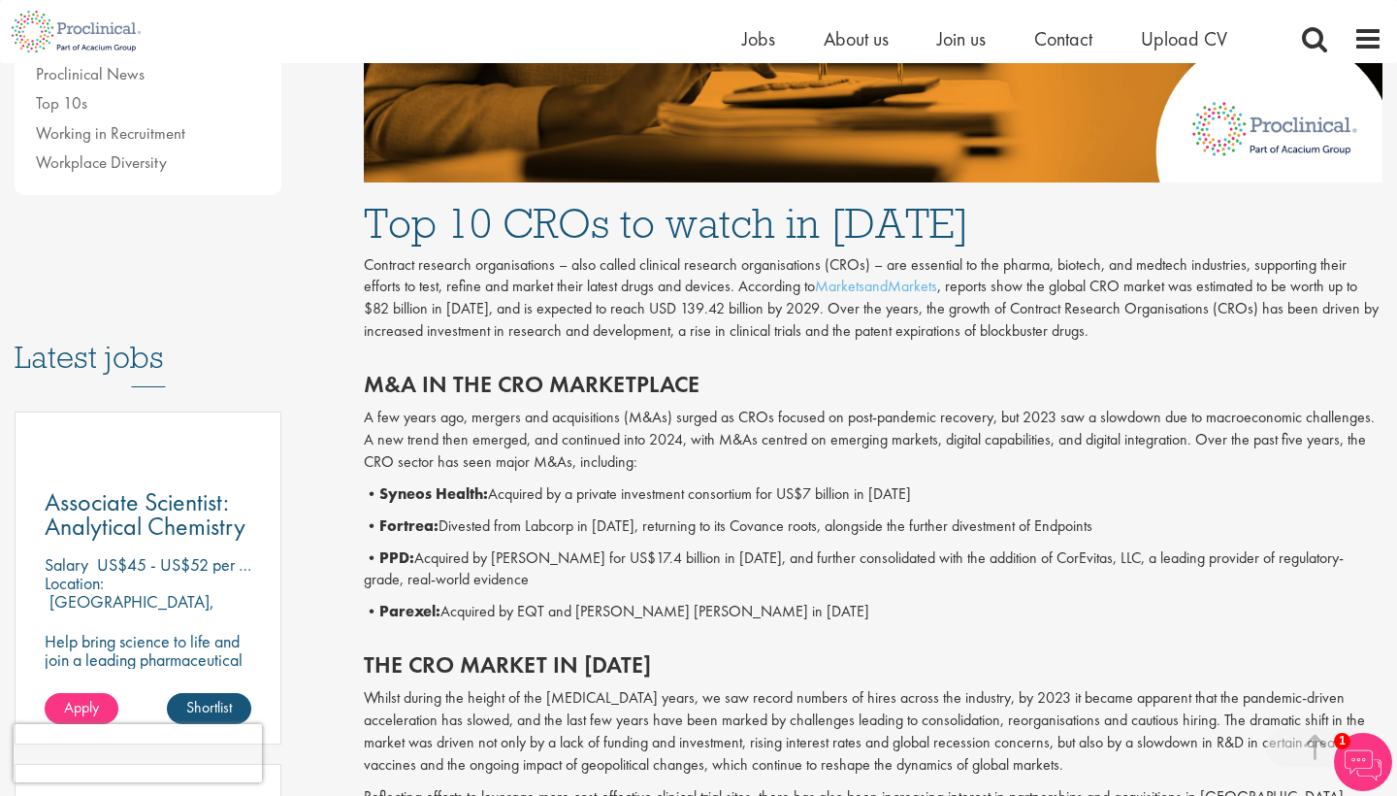 Image resolution: width=1397 pixels, height=796 pixels. I want to click on span: Upload CV, so click(1184, 39).